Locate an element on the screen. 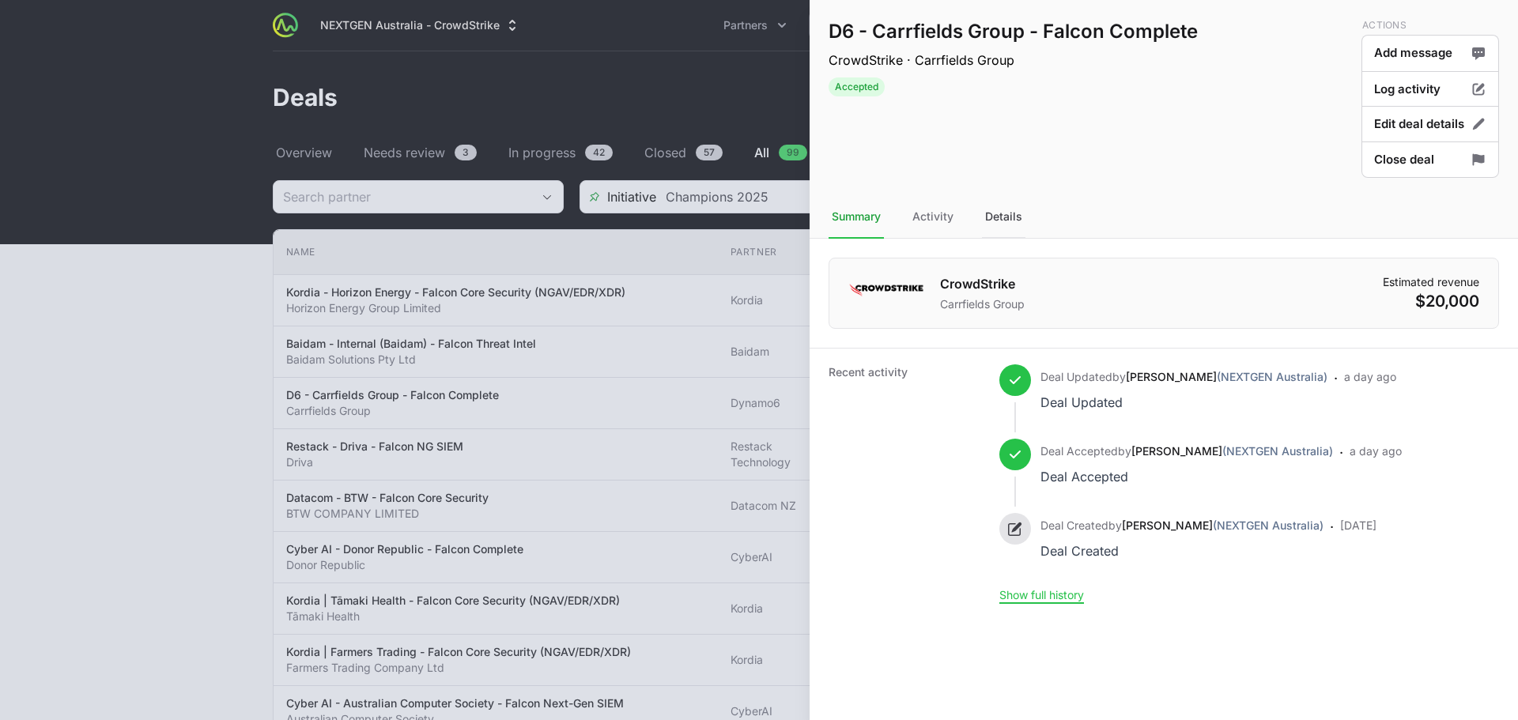 The width and height of the screenshot is (1518, 720). dt: Estimated revenue is located at coordinates (1431, 282).